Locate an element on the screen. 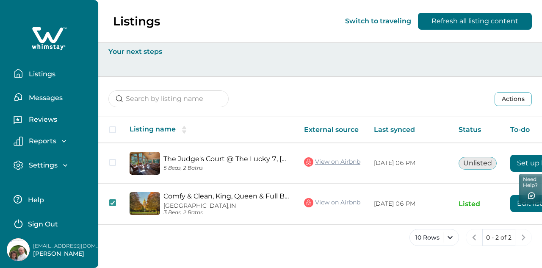  th: External source is located at coordinates (332, 130).